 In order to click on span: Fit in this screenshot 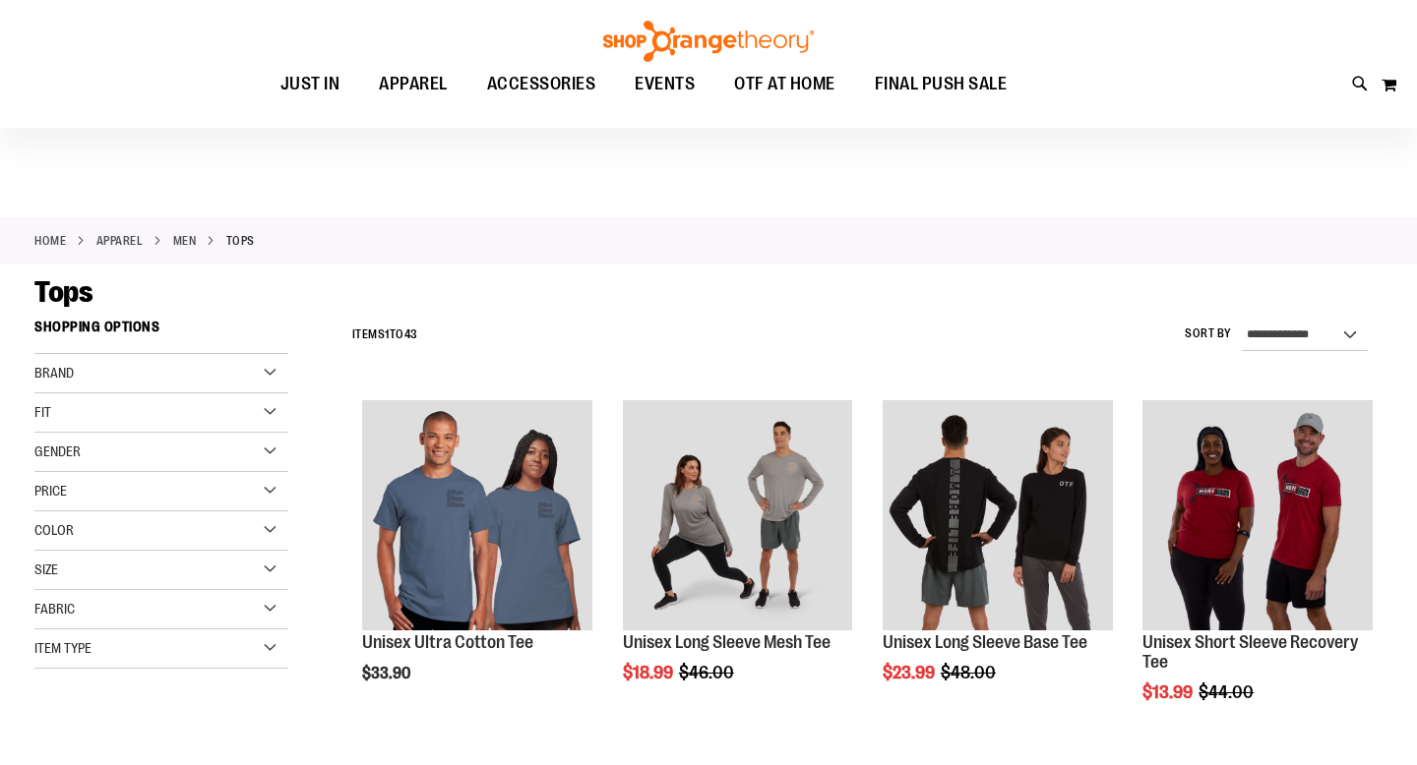, I will do `click(42, 412)`.